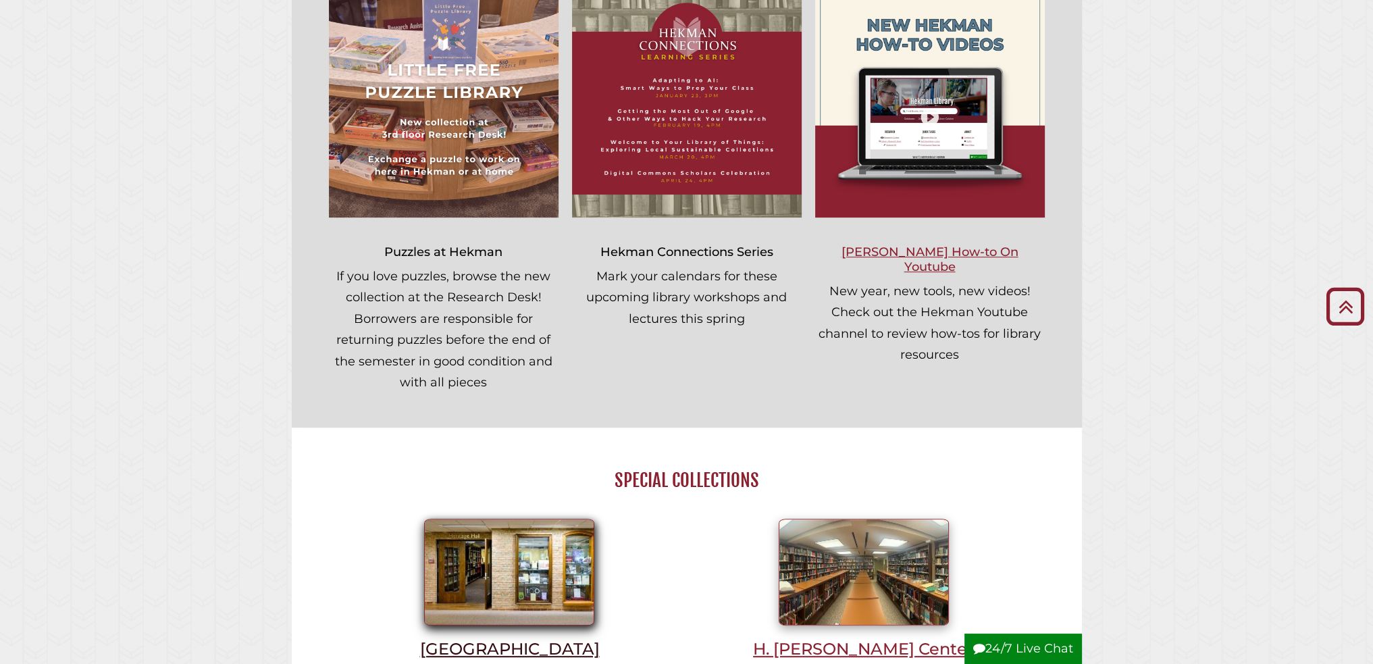 The width and height of the screenshot is (1373, 664). Describe the element at coordinates (444, 252) in the screenshot. I see `h3: Puzzles at Hekman` at that location.